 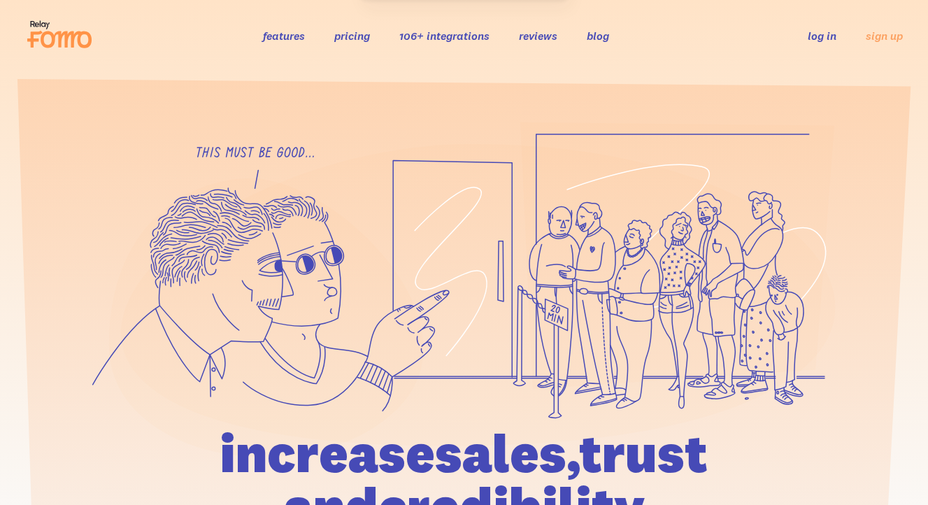 What do you see at coordinates (598, 36) in the screenshot?
I see `a: blog` at bounding box center [598, 36].